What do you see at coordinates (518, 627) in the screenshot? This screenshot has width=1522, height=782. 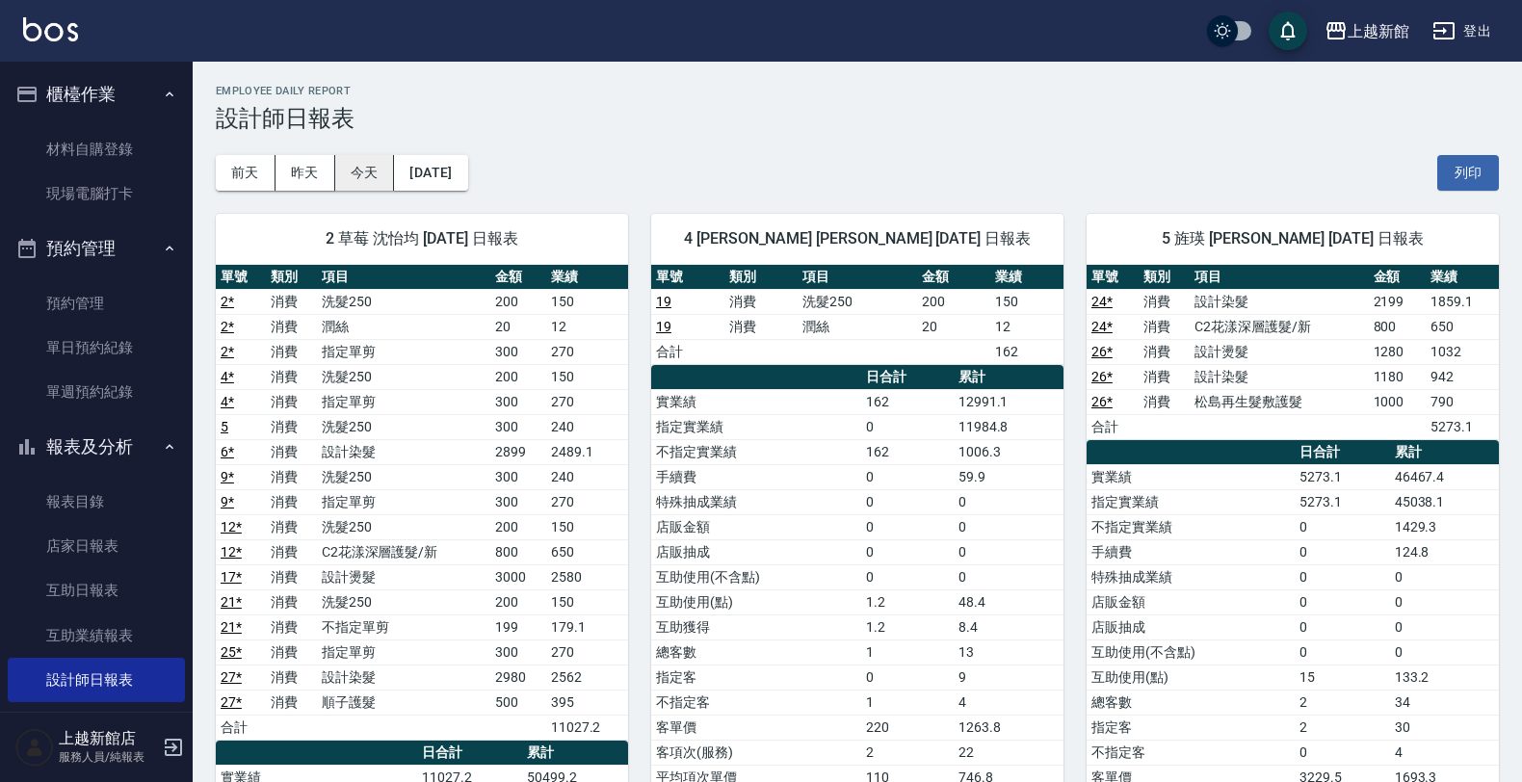 I see `td: 199` at bounding box center [518, 627].